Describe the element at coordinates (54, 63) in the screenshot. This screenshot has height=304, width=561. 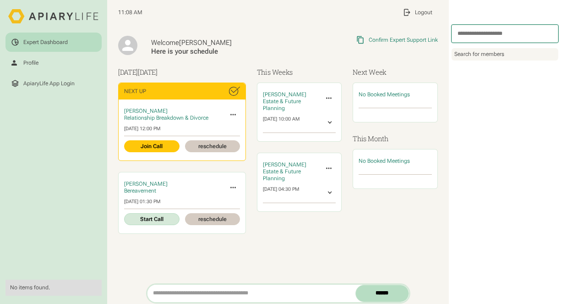
I see `a: Profile` at that location.